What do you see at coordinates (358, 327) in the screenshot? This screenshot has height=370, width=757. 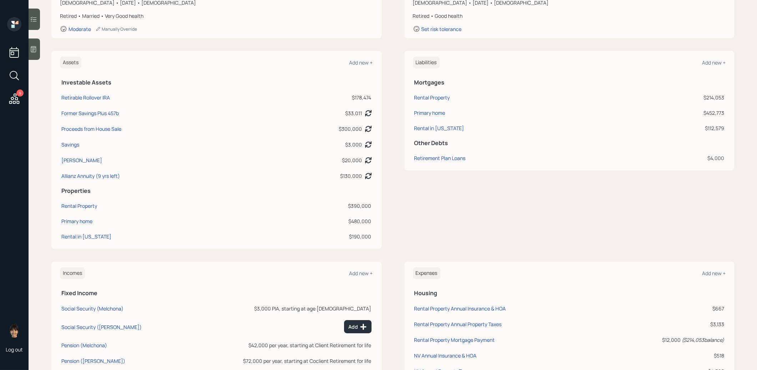 I see `div: Add` at bounding box center [358, 327].